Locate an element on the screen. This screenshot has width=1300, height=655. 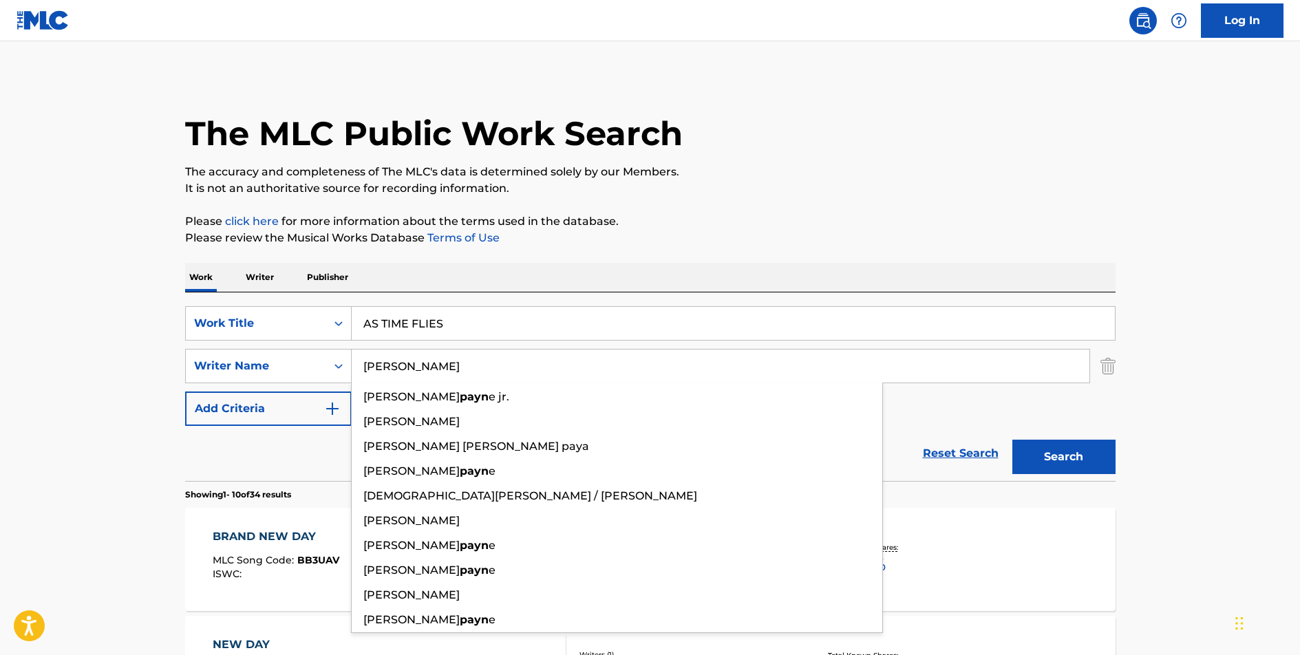
p: Please review the Musical Works Database is located at coordinates (650, 238).